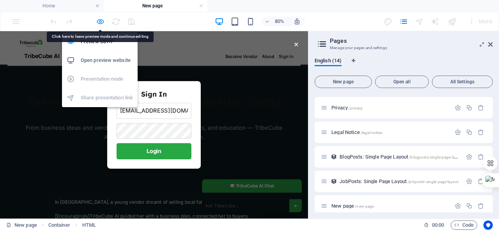  I want to click on div: Legal Notice/legal-notice, so click(390, 132).